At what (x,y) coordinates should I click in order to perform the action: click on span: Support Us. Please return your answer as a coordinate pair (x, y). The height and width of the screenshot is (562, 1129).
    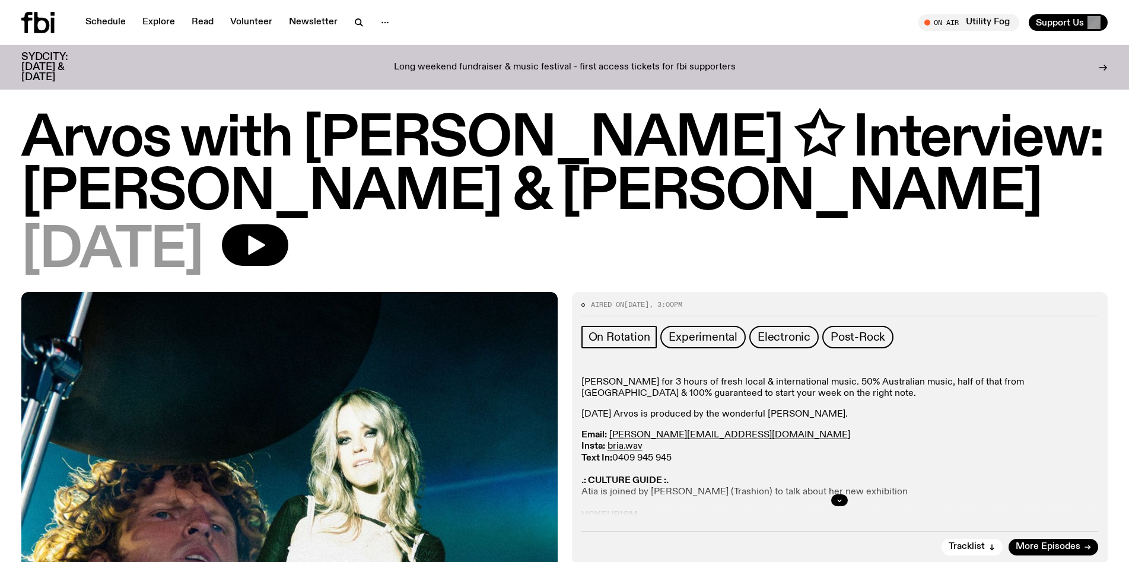
    Looking at the image, I should click on (1060, 23).